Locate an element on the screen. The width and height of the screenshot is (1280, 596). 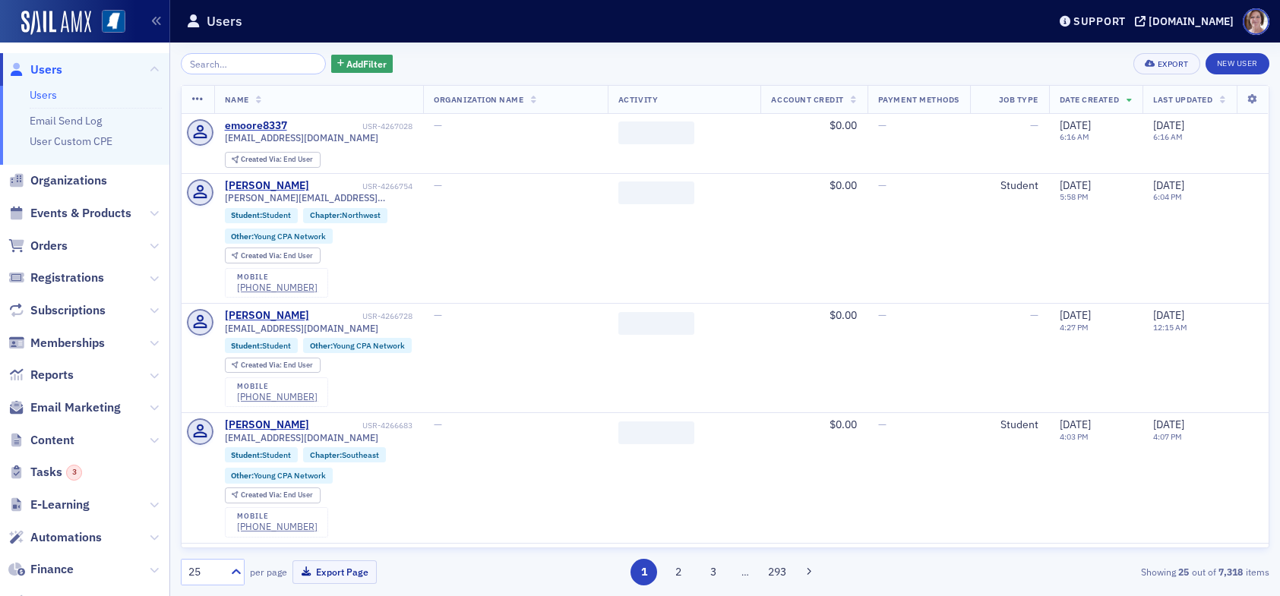
a: Users is located at coordinates (35, 70).